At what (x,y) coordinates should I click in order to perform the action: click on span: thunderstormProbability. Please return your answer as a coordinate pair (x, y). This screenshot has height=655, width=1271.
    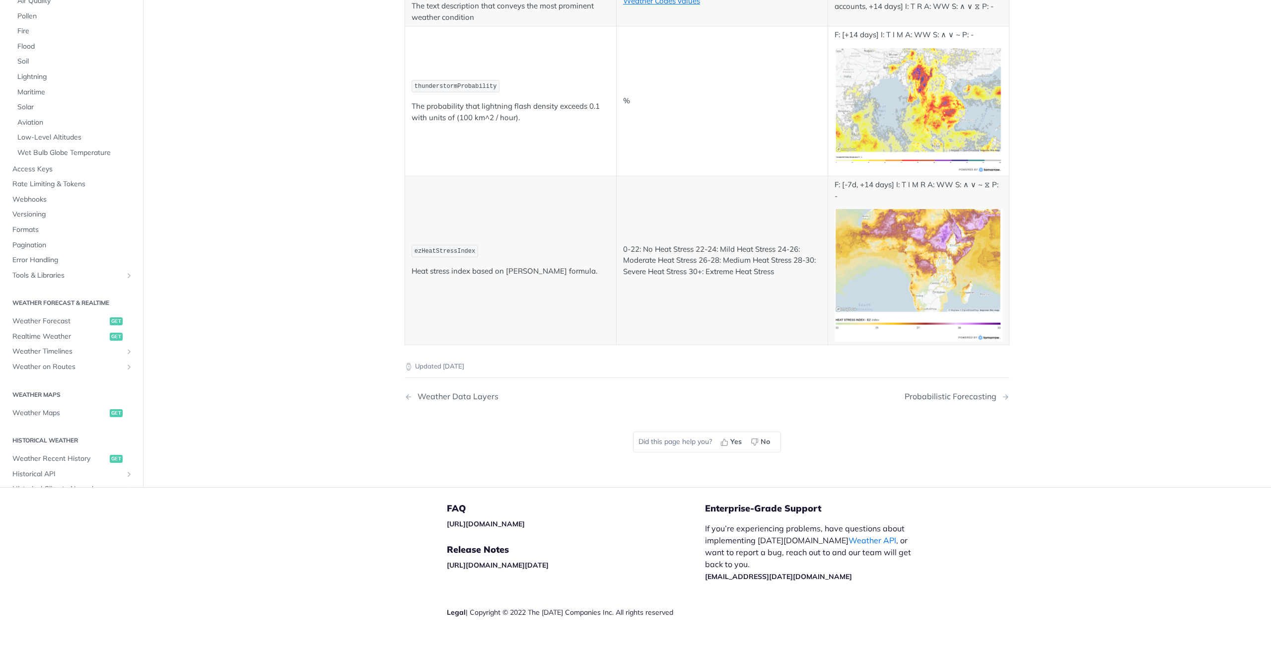
    Looking at the image, I should click on (456, 86).